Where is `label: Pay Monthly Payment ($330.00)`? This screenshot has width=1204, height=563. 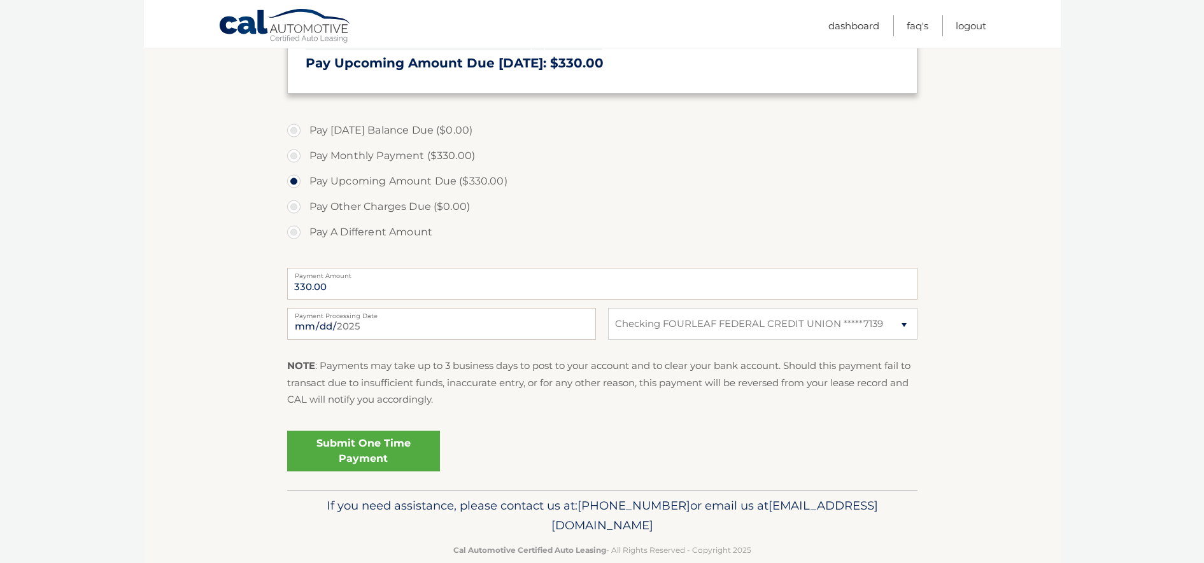
label: Pay Monthly Payment ($330.00) is located at coordinates (602, 156).